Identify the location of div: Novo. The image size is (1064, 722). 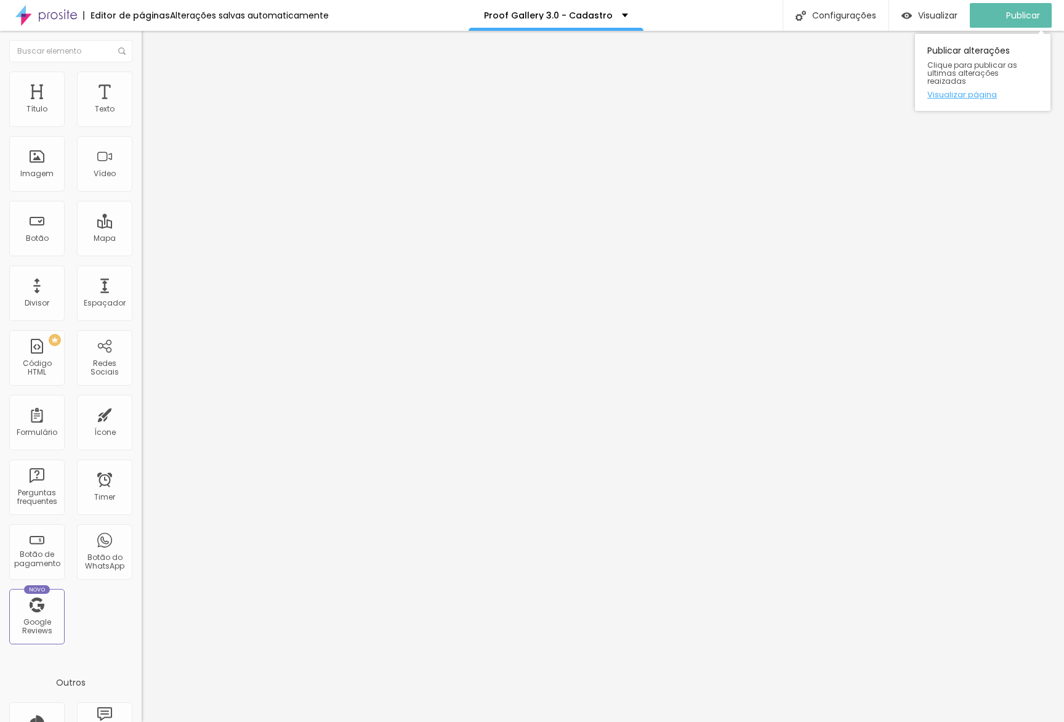
(37, 589).